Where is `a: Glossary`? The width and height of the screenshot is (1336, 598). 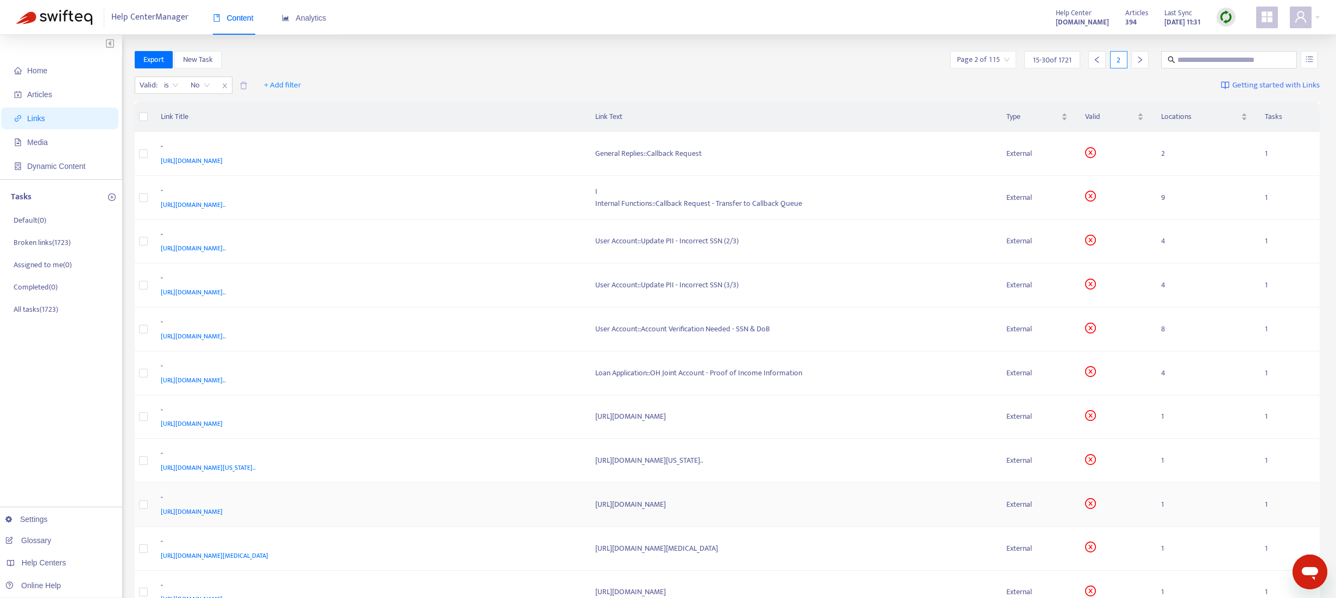
a: Glossary is located at coordinates (28, 540).